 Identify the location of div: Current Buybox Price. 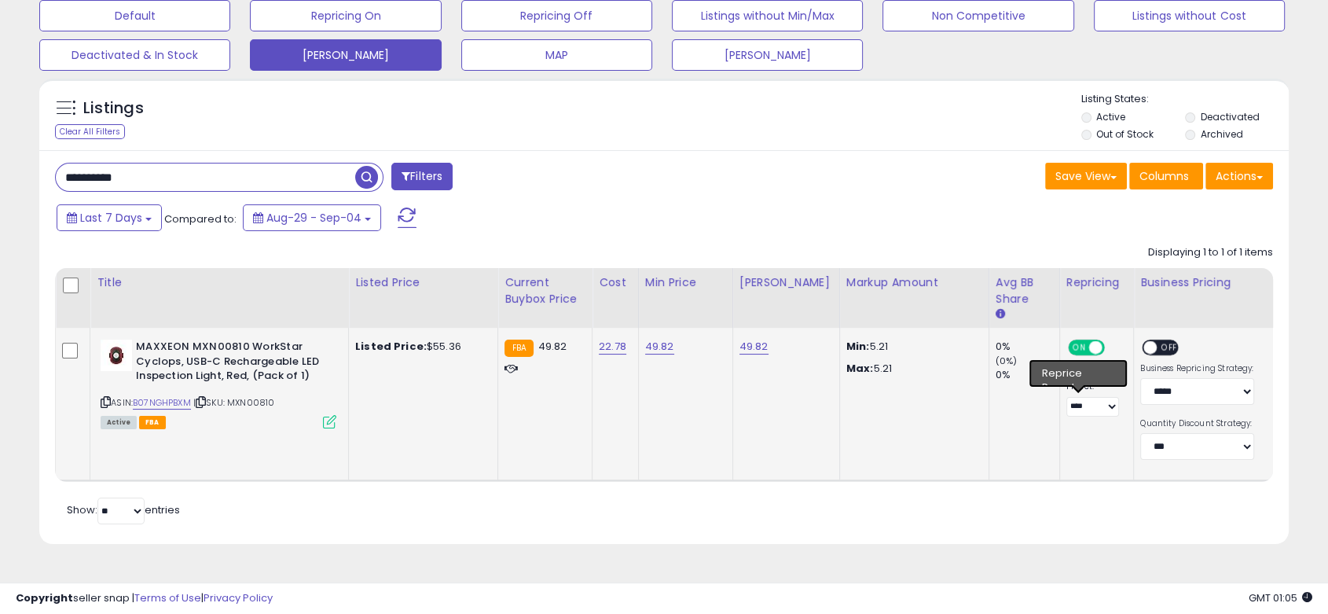
(545, 291).